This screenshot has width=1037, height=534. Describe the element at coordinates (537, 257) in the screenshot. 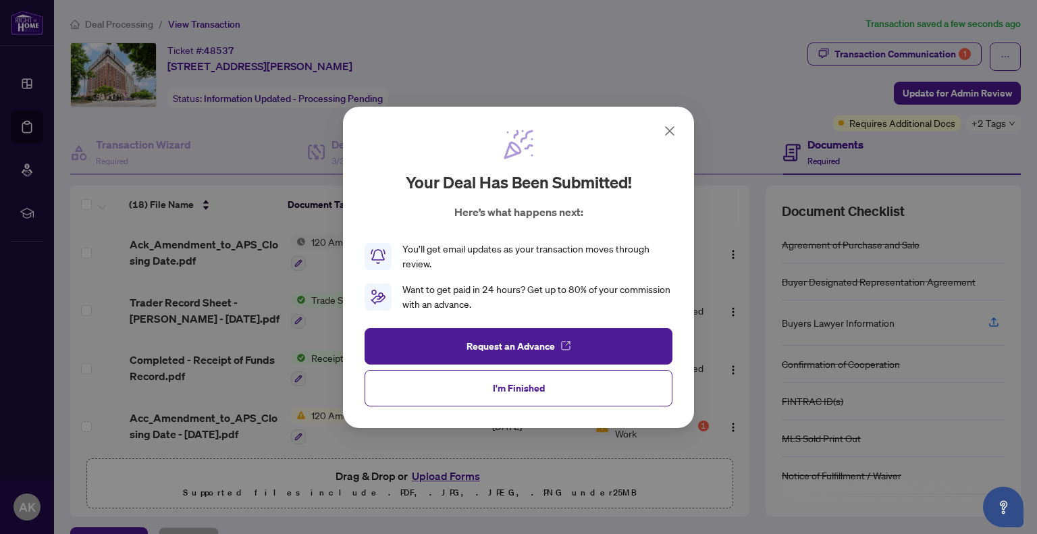

I see `div: You’ll get email updates as your transaction moves through review.` at that location.